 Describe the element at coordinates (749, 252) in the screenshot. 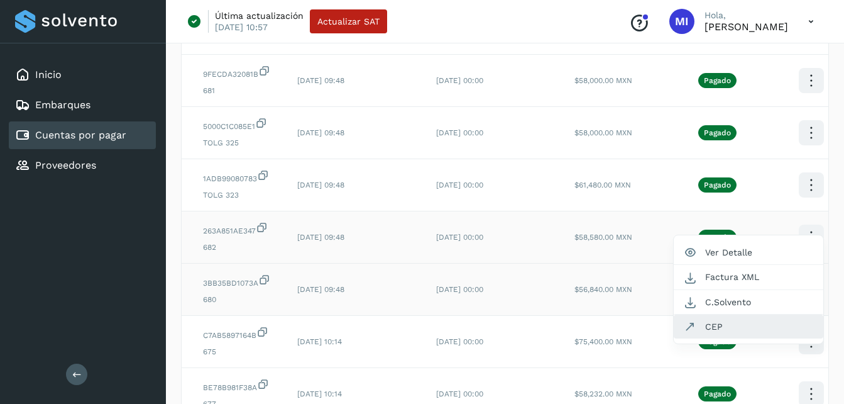

I see `button: Ver Detalle` at that location.